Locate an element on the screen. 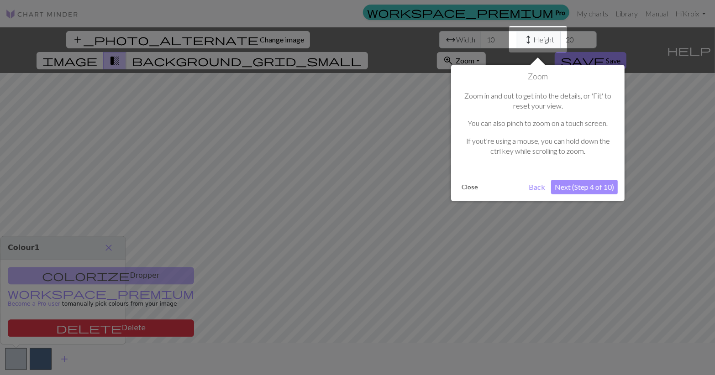  p: If yout're using a mouse, you can hold down the ctrl key while scrolling to zoom. is located at coordinates (538, 146).